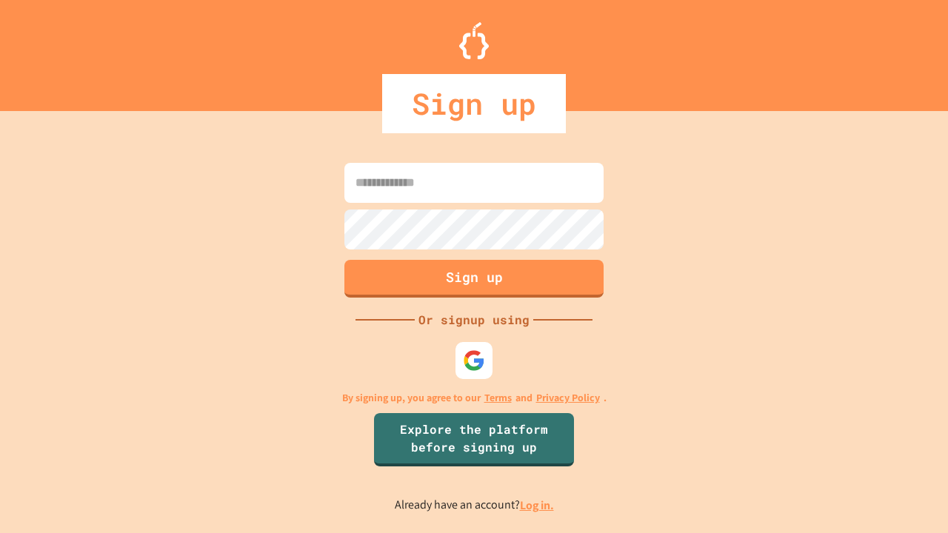 The height and width of the screenshot is (533, 948). I want to click on img: Logo.svg, so click(474, 41).